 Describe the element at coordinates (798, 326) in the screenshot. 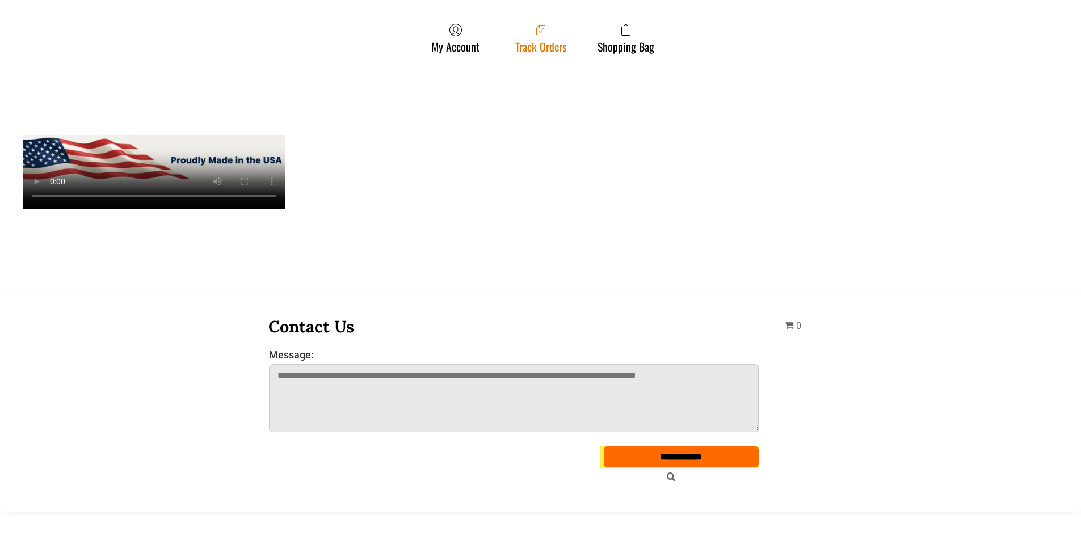

I see `span: 0` at that location.